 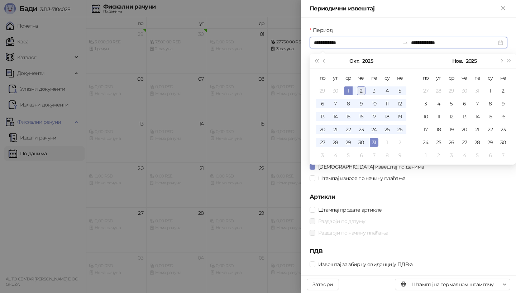 I want to click on td: 2025-11-06, so click(x=361, y=155).